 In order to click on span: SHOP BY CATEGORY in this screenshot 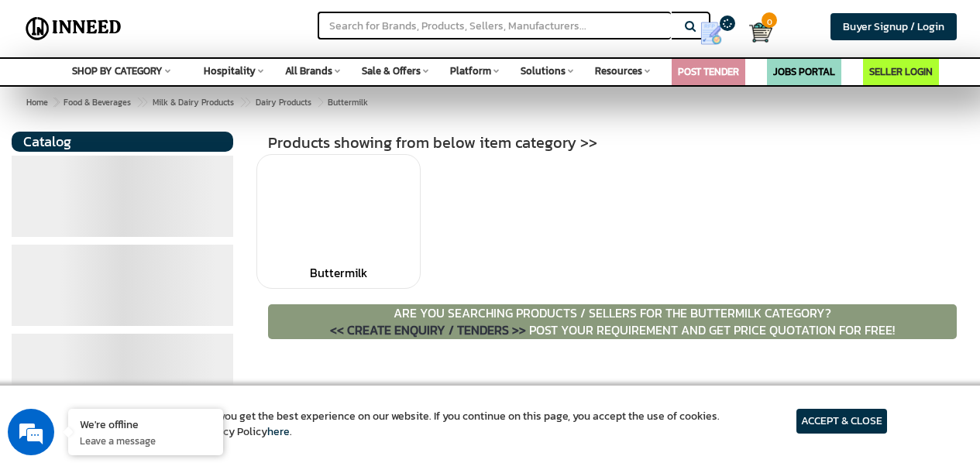, I will do `click(117, 71)`.